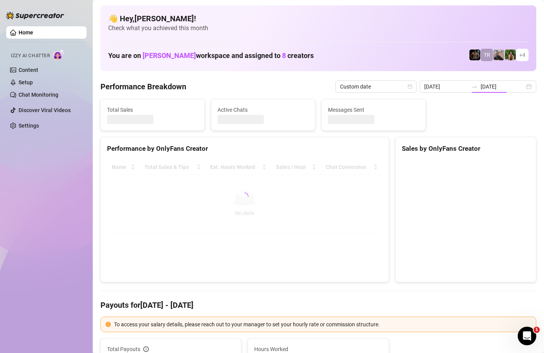 The height and width of the screenshot is (353, 544). Describe the element at coordinates (26, 32) in the screenshot. I see `a: Home` at that location.